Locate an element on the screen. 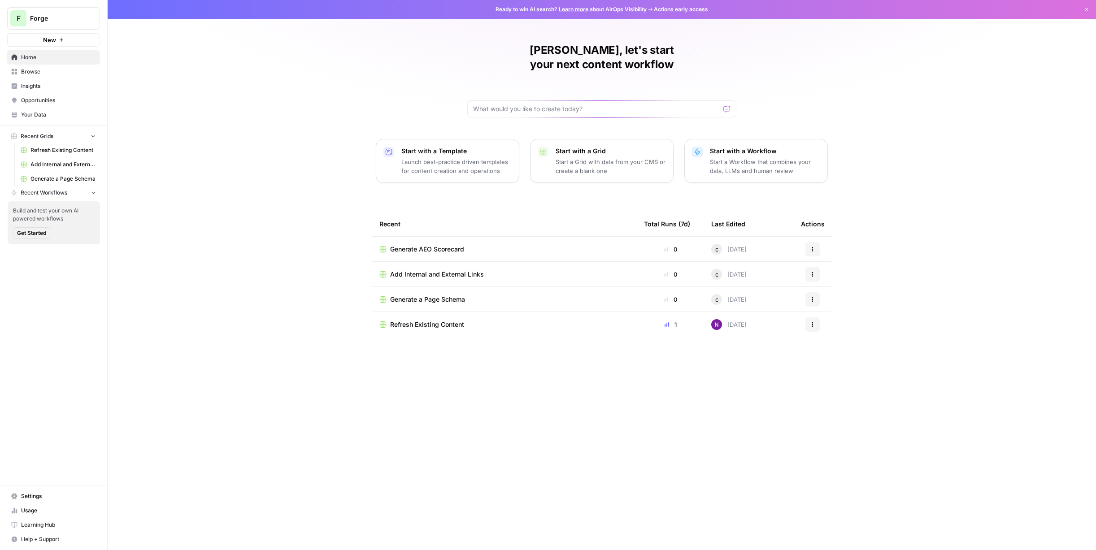  span: F is located at coordinates (18, 18).